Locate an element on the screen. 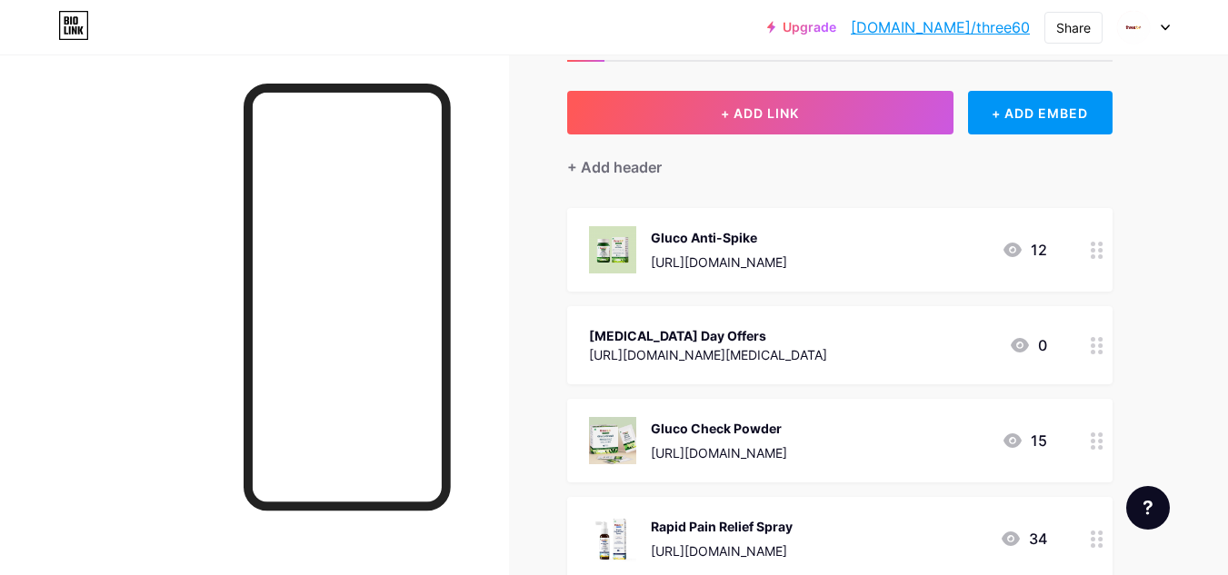  div: 34 is located at coordinates (1024, 539).